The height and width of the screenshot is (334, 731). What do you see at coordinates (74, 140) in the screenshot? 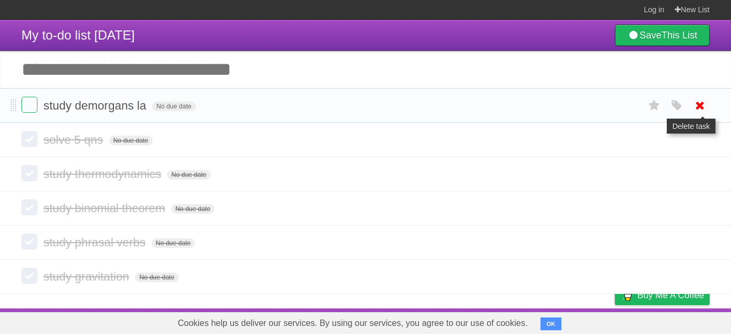
I see `span: solve 5 qns` at bounding box center [74, 140].